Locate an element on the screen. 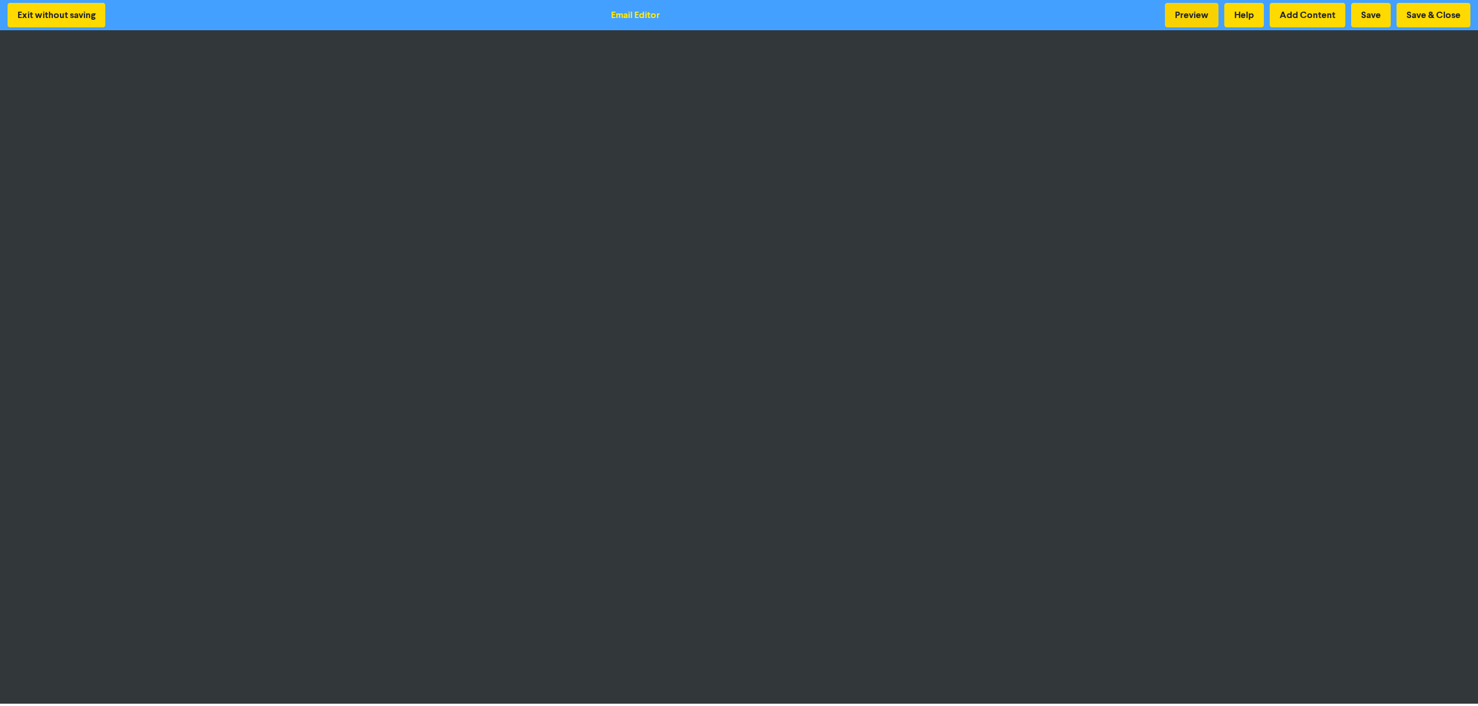 Image resolution: width=1478 pixels, height=706 pixels. button: Add Content is located at coordinates (1308, 15).